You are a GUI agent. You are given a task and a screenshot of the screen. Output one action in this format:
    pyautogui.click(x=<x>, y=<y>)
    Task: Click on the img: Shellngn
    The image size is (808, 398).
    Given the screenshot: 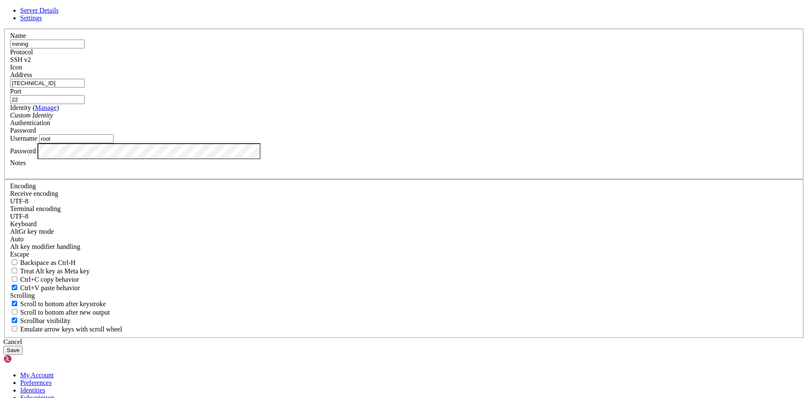 What is the action you would take?
    pyautogui.click(x=27, y=359)
    